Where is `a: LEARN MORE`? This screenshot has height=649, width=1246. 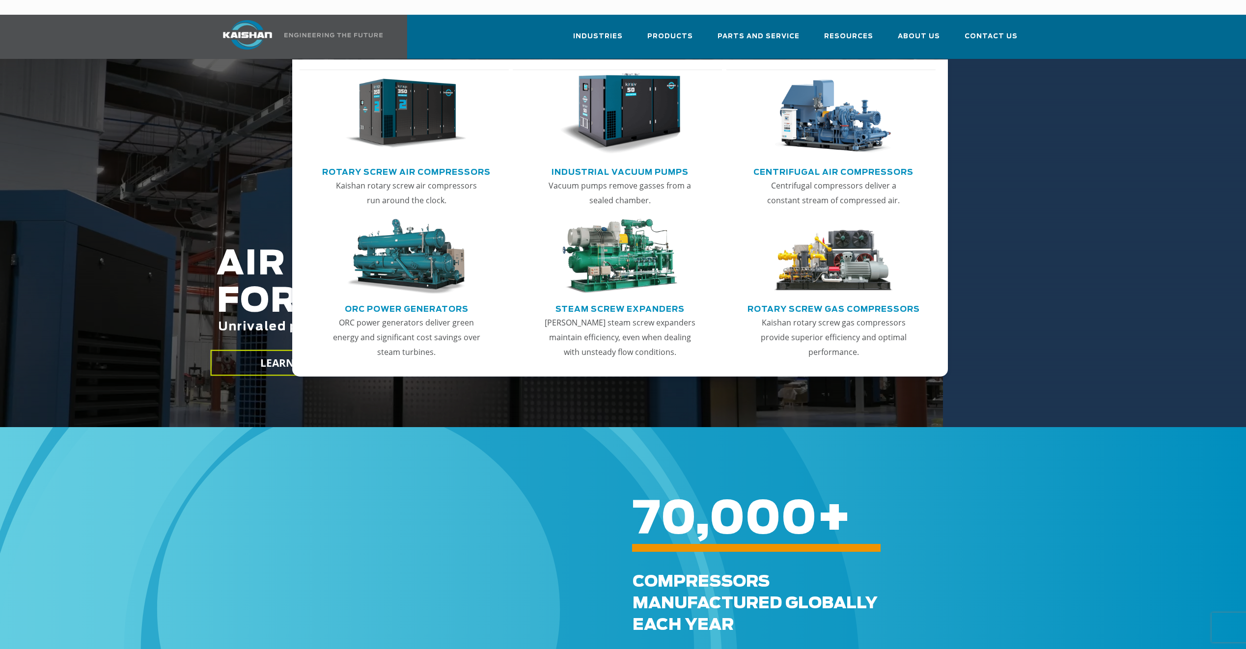
a: LEARN MORE is located at coordinates (294, 363).